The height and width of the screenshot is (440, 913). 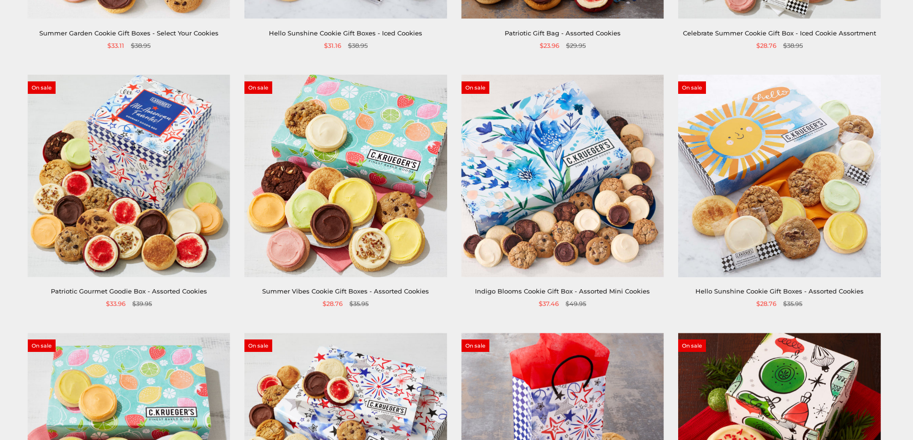 What do you see at coordinates (116, 304) in the screenshot?
I see `span: $33.96` at bounding box center [116, 304].